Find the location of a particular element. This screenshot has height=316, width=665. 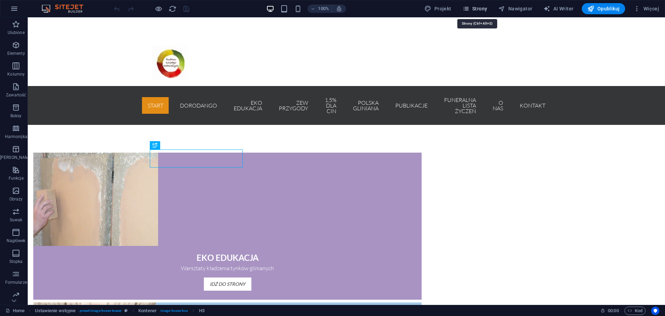

p: Funkcje is located at coordinates (16, 178).